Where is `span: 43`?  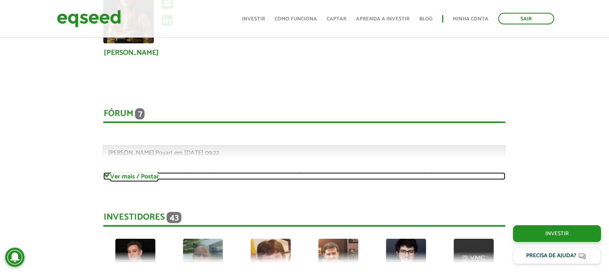
span: 43 is located at coordinates (174, 218).